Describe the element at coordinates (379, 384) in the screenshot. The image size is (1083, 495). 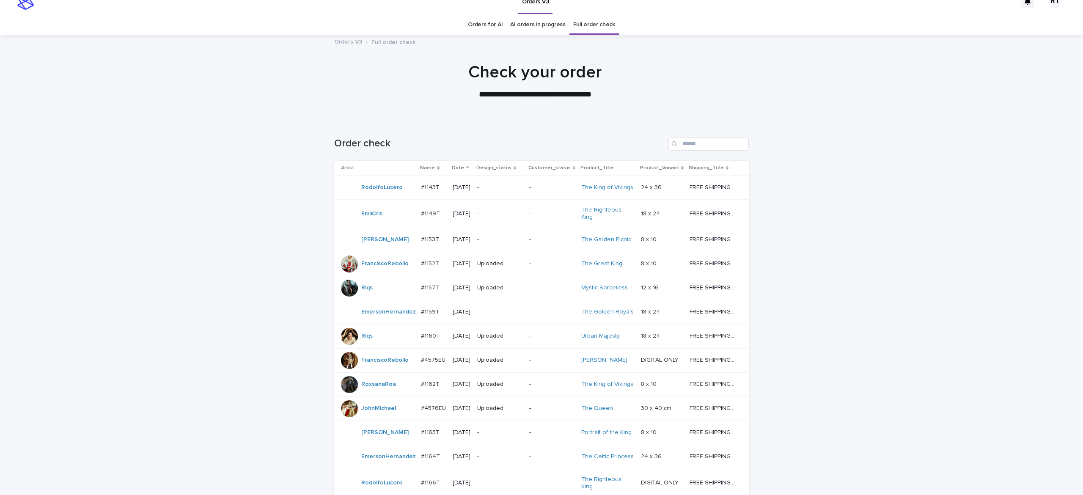
I see `a: RoxsanaRoa` at that location.